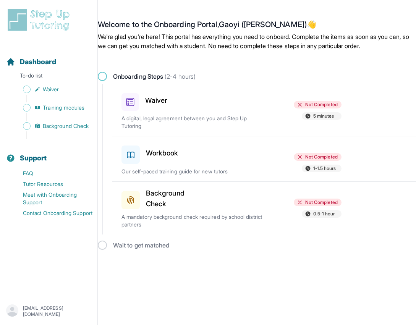  Describe the element at coordinates (193, 172) in the screenshot. I see `p: Our self-paced training guide for new tutors` at that location.